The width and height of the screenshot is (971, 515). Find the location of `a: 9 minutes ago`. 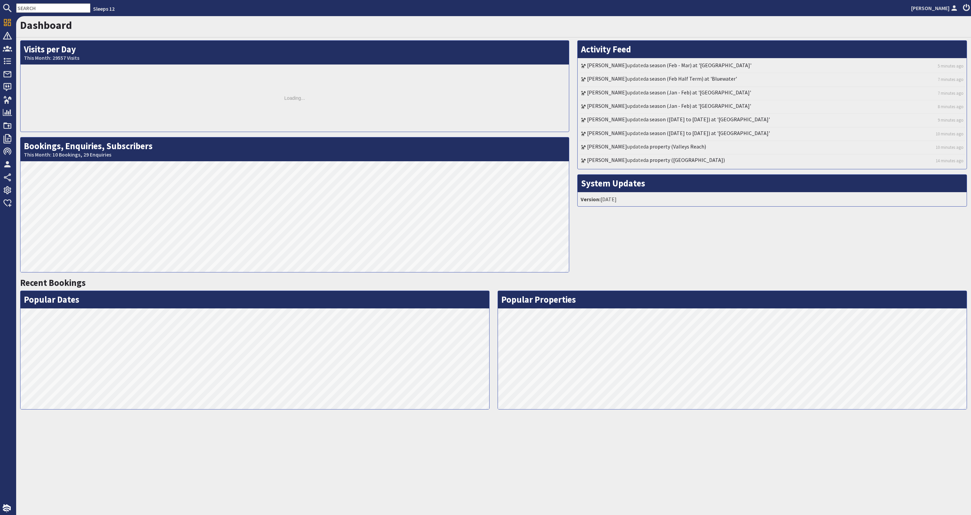

a: 9 minutes ago is located at coordinates (950, 120).